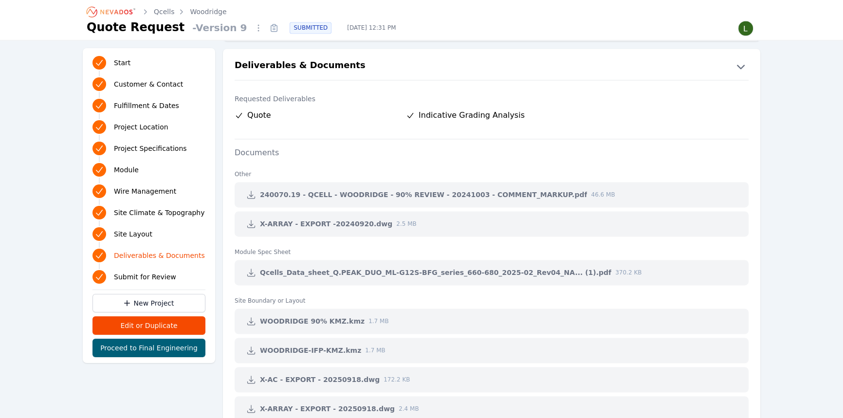 The width and height of the screenshot is (843, 418). Describe the element at coordinates (133, 234) in the screenshot. I see `span: Site Layout` at that location.